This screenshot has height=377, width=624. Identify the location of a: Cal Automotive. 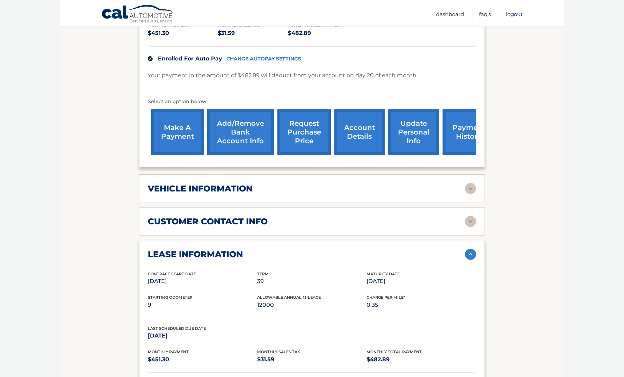
(138, 15).